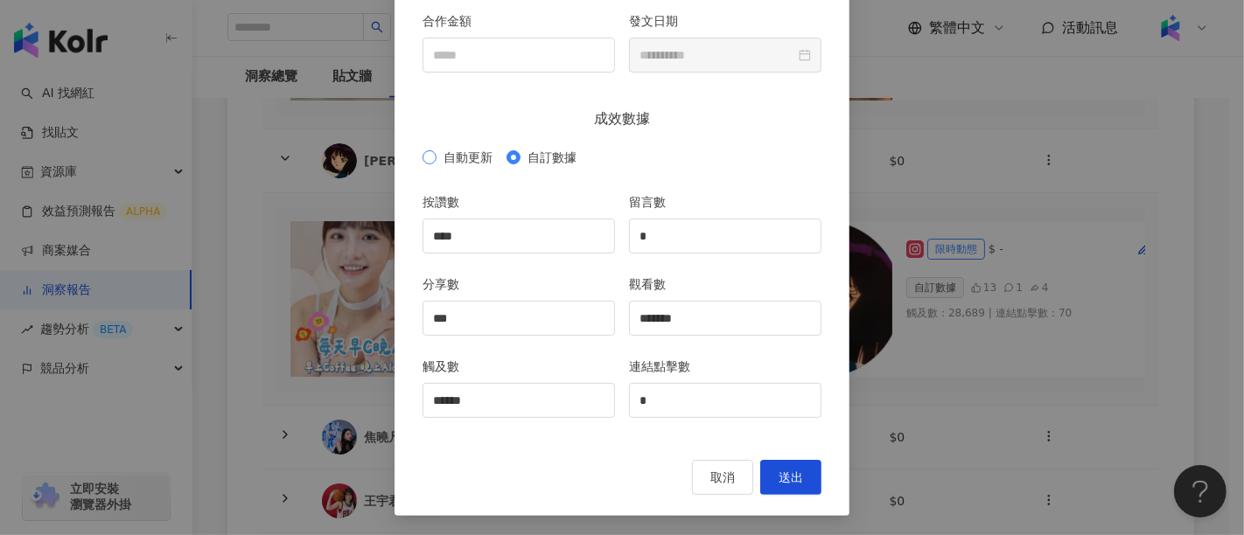 This screenshot has height=535, width=1244. I want to click on label: 分享數, so click(447, 284).